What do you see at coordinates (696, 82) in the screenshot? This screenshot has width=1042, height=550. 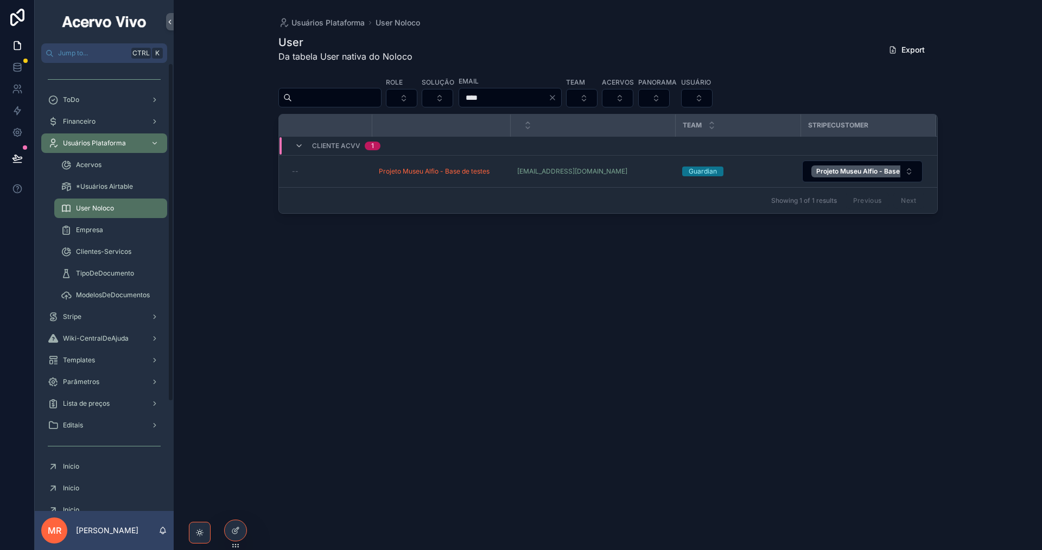 I see `label: Usuário` at bounding box center [696, 82].